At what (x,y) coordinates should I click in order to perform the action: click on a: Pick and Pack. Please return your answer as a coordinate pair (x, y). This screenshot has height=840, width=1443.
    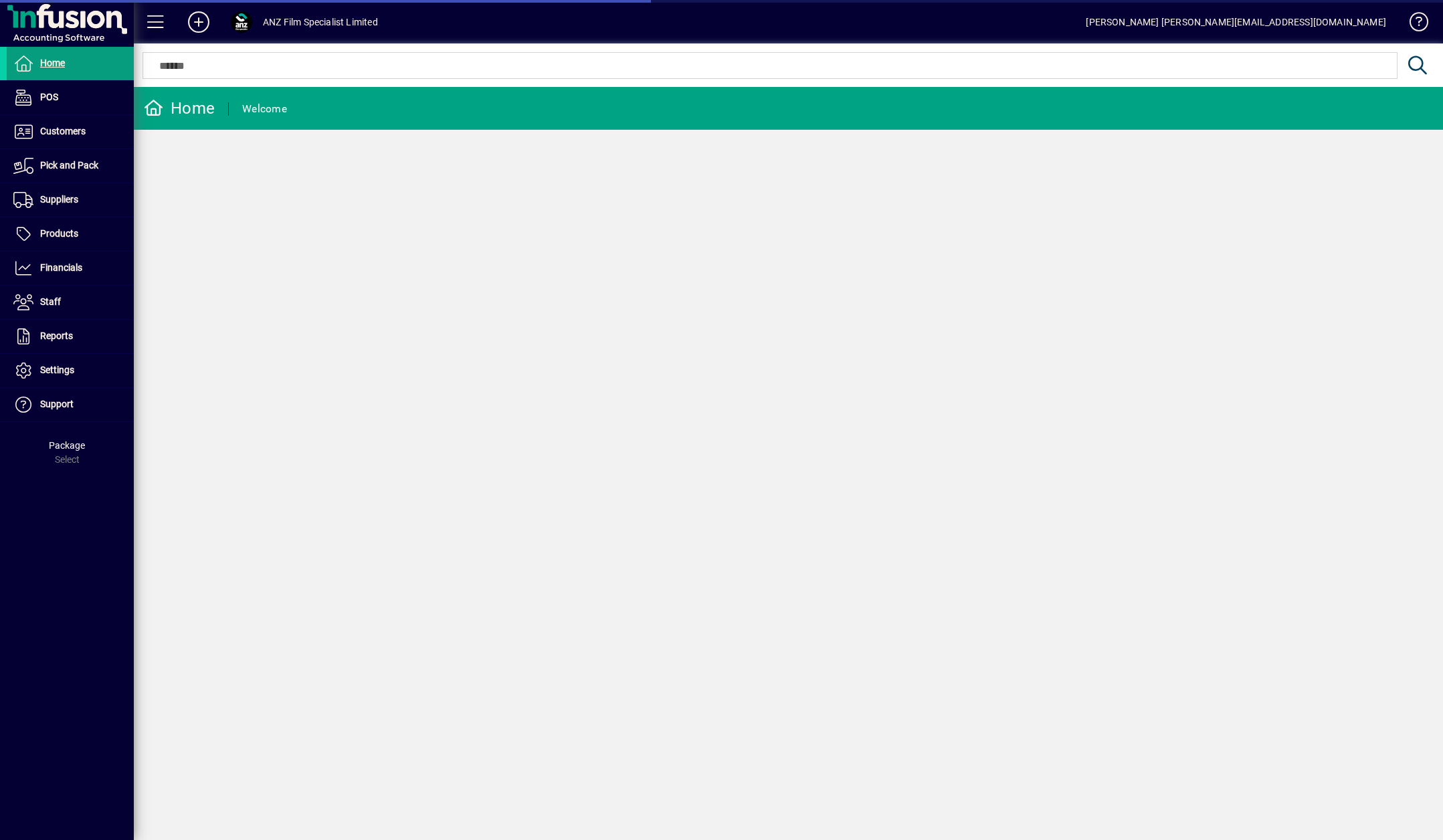
    Looking at the image, I should click on (70, 166).